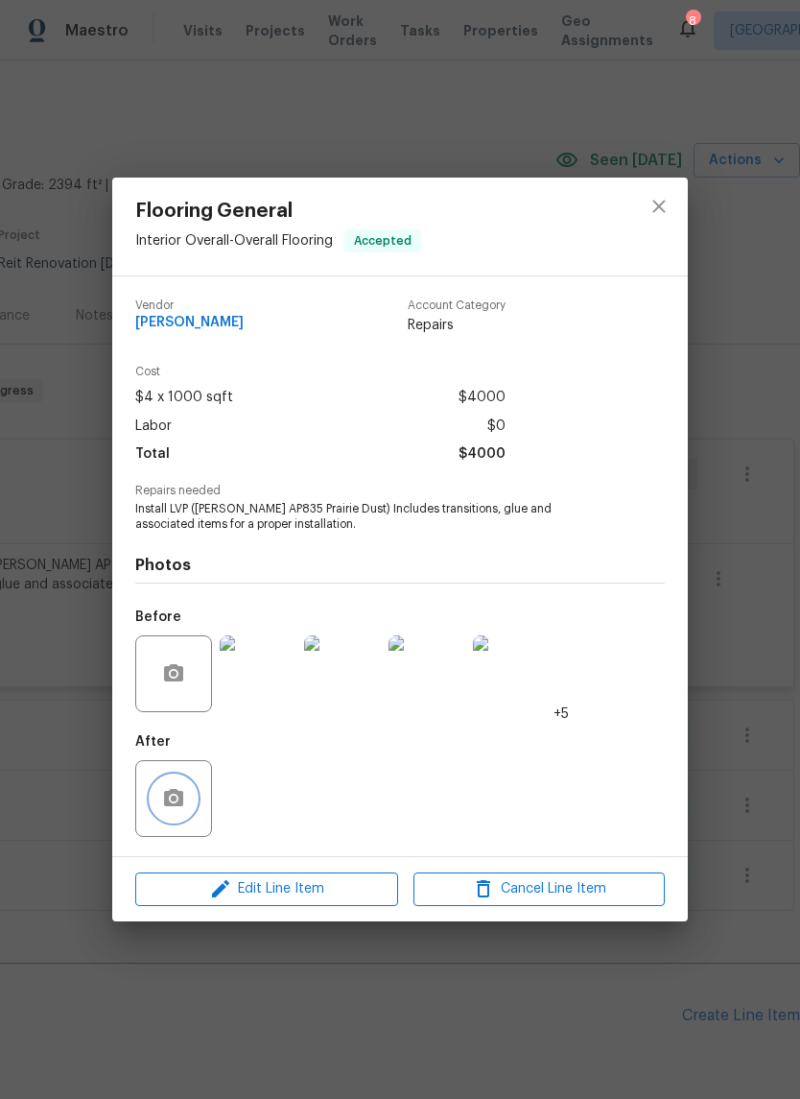 The width and height of the screenshot is (800, 1099). What do you see at coordinates (320, 371) in the screenshot?
I see `span: Cost` at bounding box center [320, 371].